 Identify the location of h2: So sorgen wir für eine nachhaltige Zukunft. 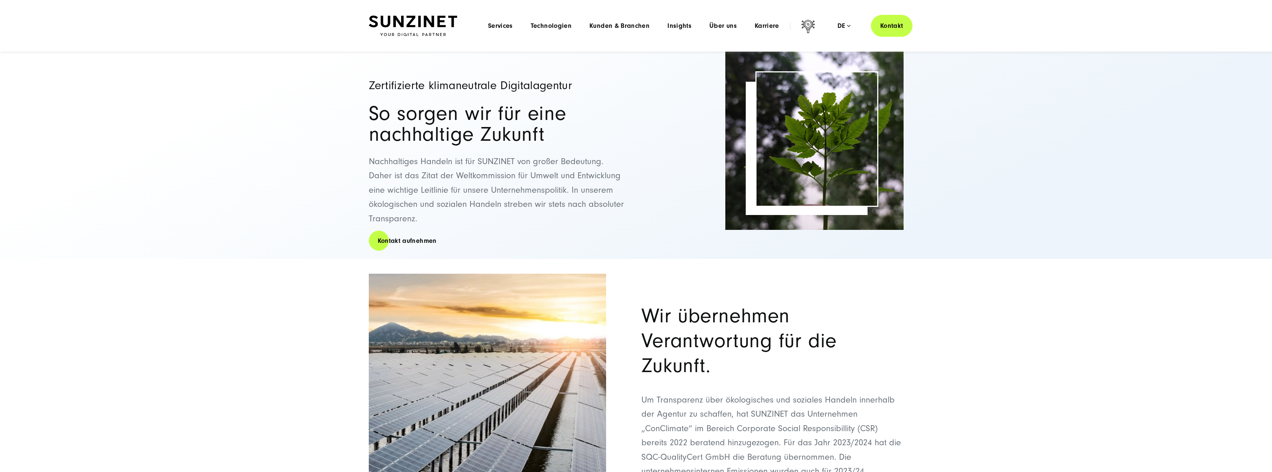
(499, 124).